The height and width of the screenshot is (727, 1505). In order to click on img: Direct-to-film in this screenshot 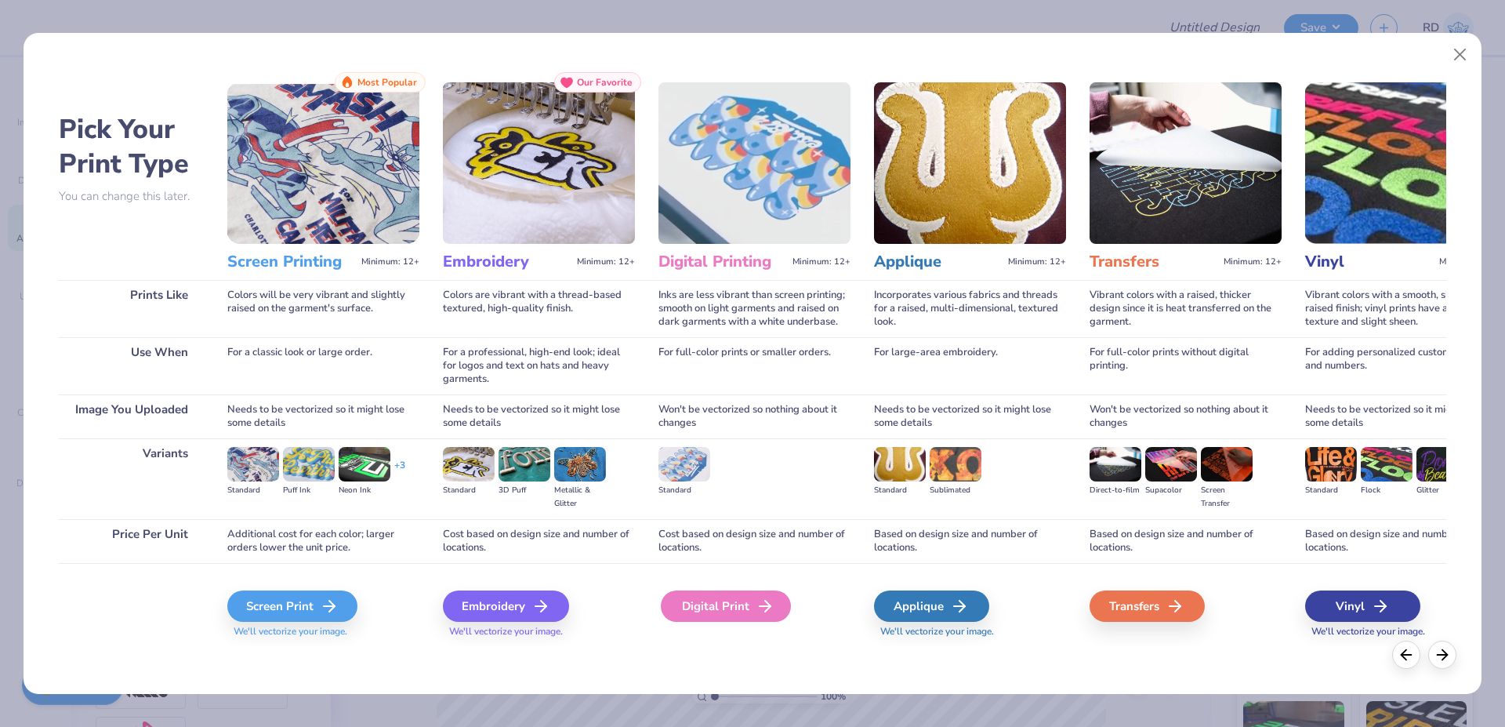, I will do `click(1115, 464)`.